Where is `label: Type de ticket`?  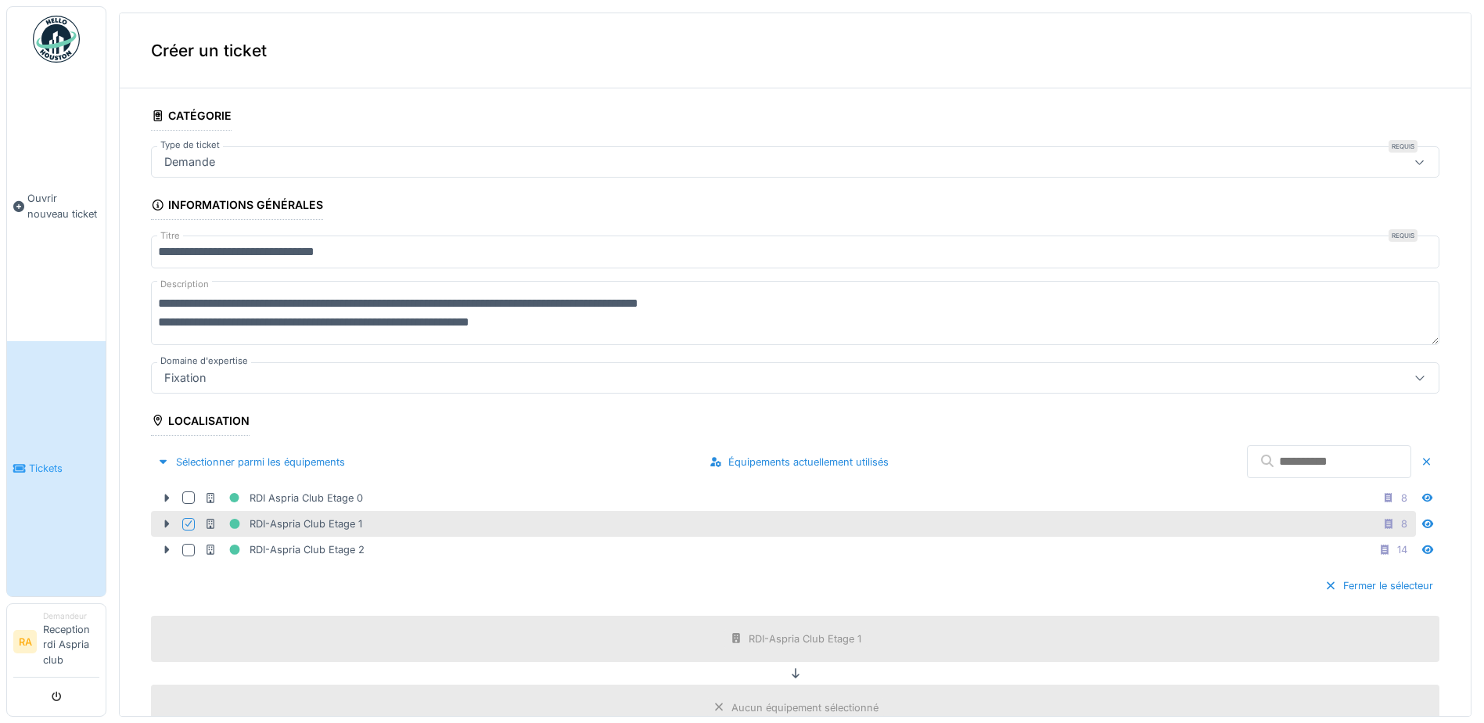
label: Type de ticket is located at coordinates (190, 145).